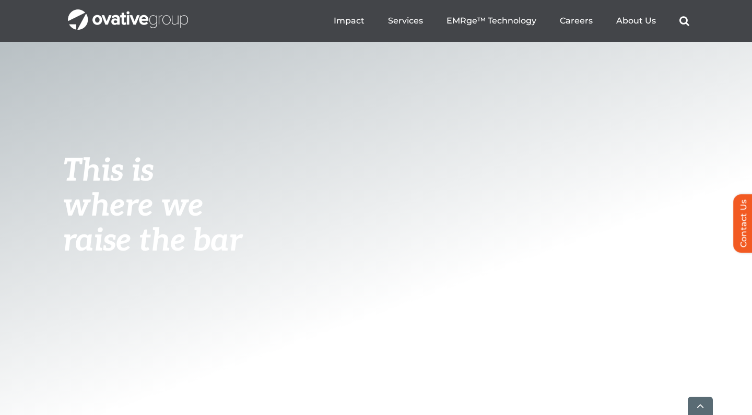 The height and width of the screenshot is (415, 752). I want to click on span: where we raise the bar, so click(152, 224).